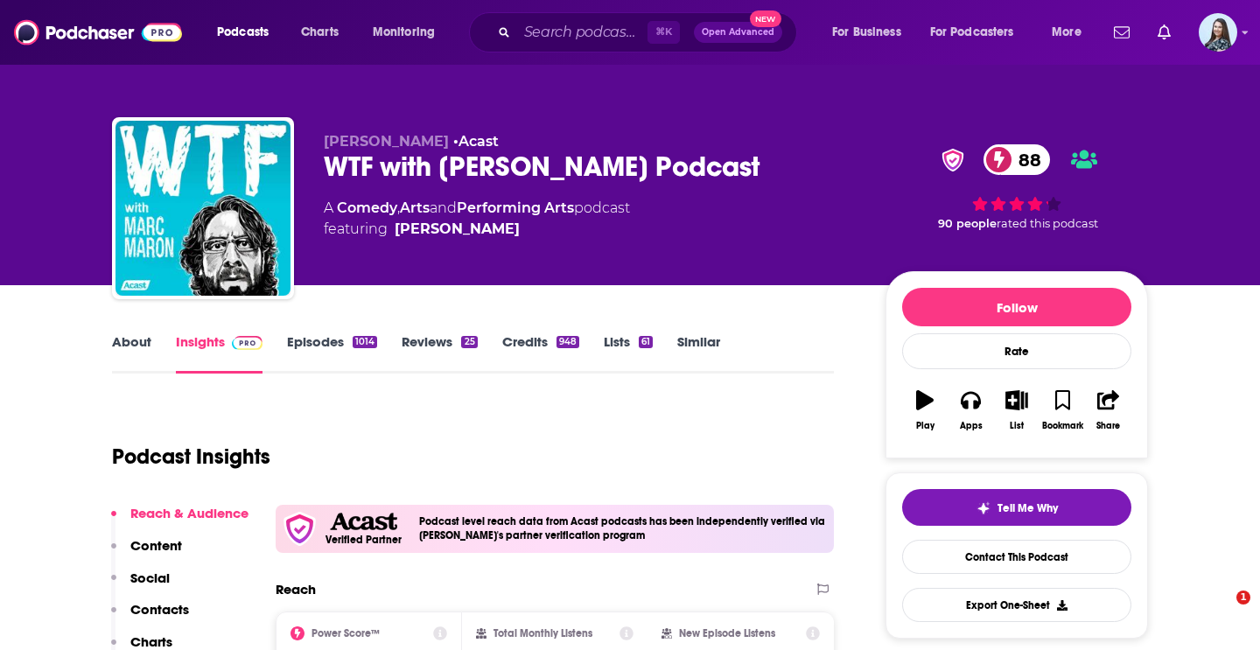  Describe the element at coordinates (319, 32) in the screenshot. I see `a: Charts` at that location.